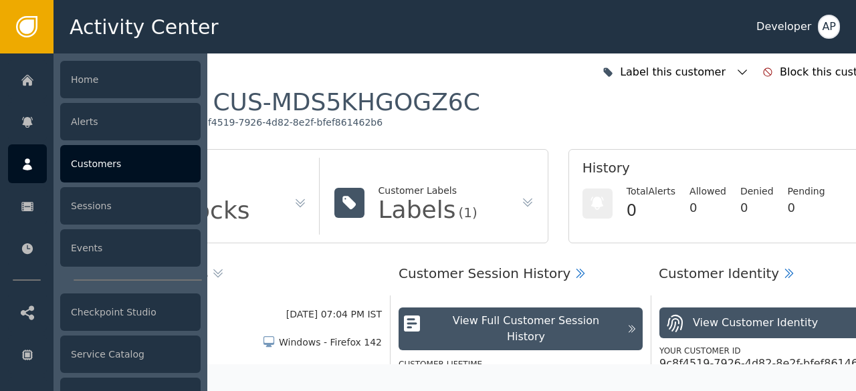 The width and height of the screenshot is (856, 391). I want to click on div: Windows - Firefox 142, so click(331, 343).